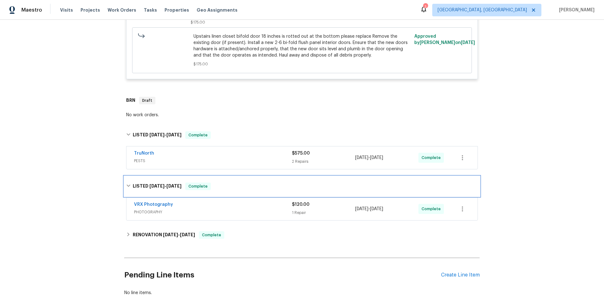 Image resolution: width=604 pixels, height=301 pixels. Describe the element at coordinates (213, 212) in the screenshot. I see `span: PHOTOGRAPHY` at that location.